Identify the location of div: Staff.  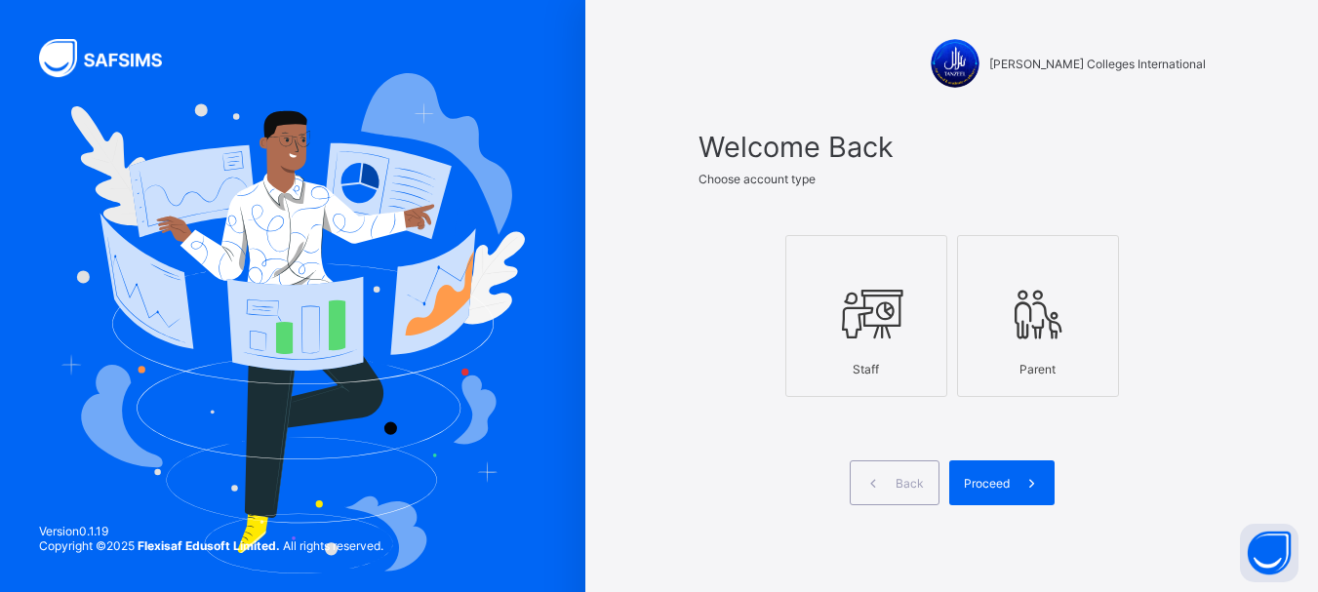
(866, 369).